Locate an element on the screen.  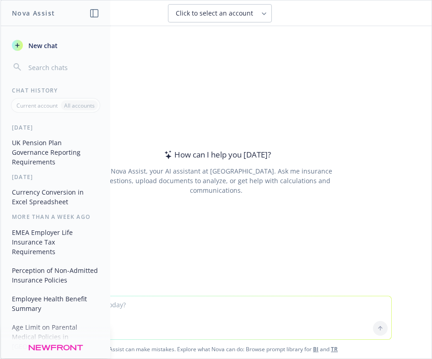
p: Current account is located at coordinates (37, 105).